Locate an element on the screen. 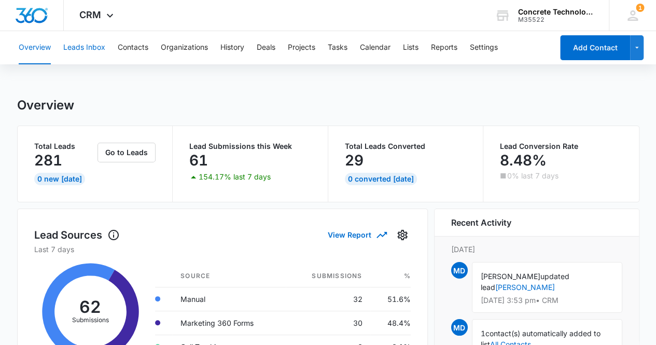  div: notifications count is located at coordinates (640, 8).